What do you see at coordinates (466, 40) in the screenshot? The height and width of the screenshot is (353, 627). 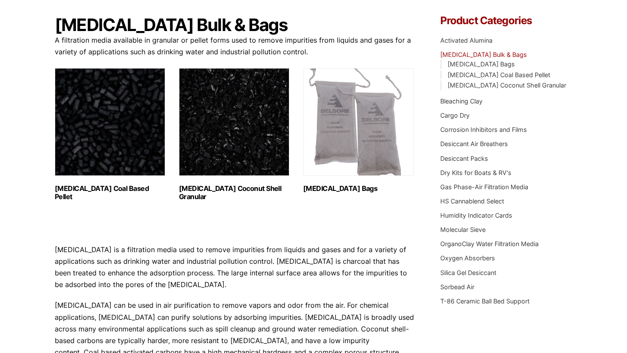 I see `a: Activated Alumina` at bounding box center [466, 40].